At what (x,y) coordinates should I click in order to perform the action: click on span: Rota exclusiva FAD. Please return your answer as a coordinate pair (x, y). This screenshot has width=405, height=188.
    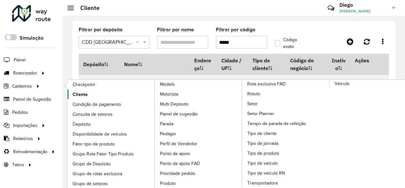
    Looking at the image, I should click on (267, 84).